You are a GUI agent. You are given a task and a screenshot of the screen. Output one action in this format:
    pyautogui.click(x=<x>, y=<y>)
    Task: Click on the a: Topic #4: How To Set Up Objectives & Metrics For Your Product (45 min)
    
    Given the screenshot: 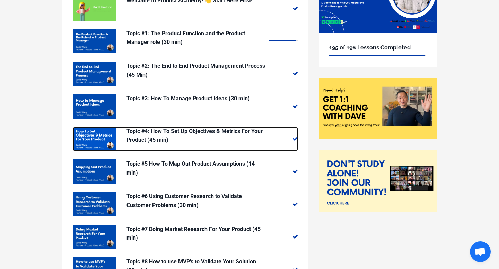 What is the action you would take?
    pyautogui.click(x=185, y=139)
    